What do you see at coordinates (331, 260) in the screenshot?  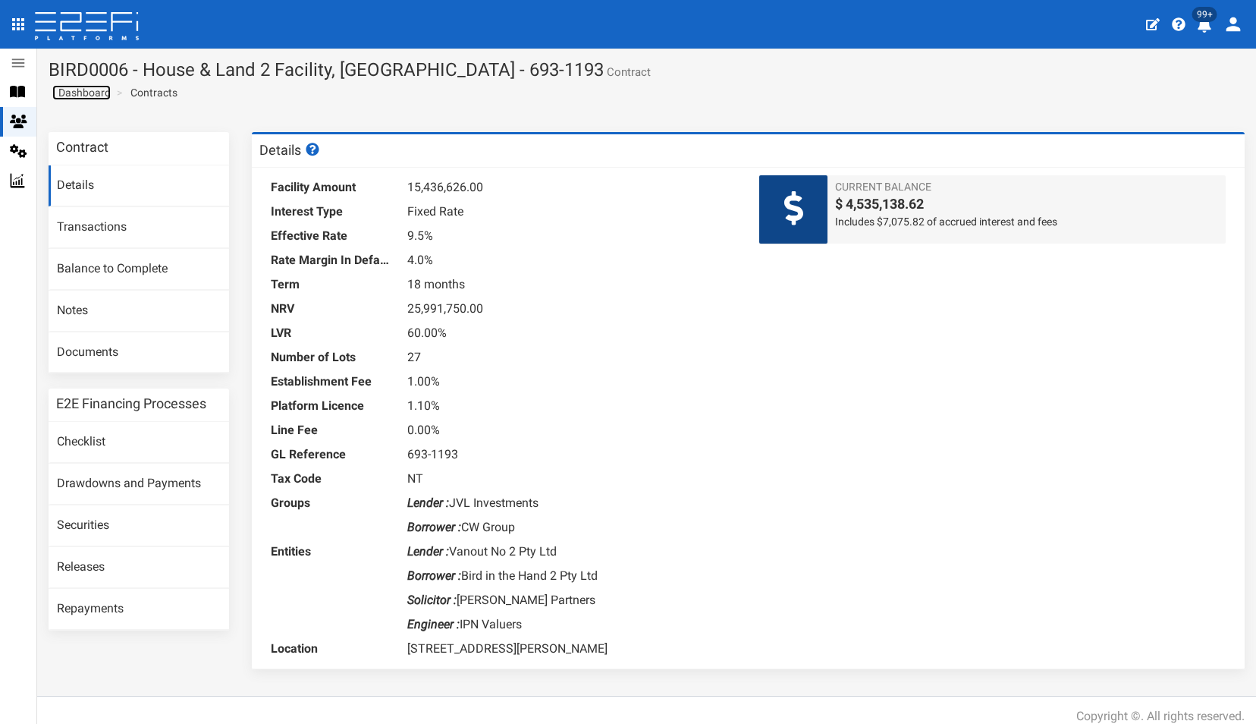 I see `dt: Rate Margin In Default` at bounding box center [331, 260].